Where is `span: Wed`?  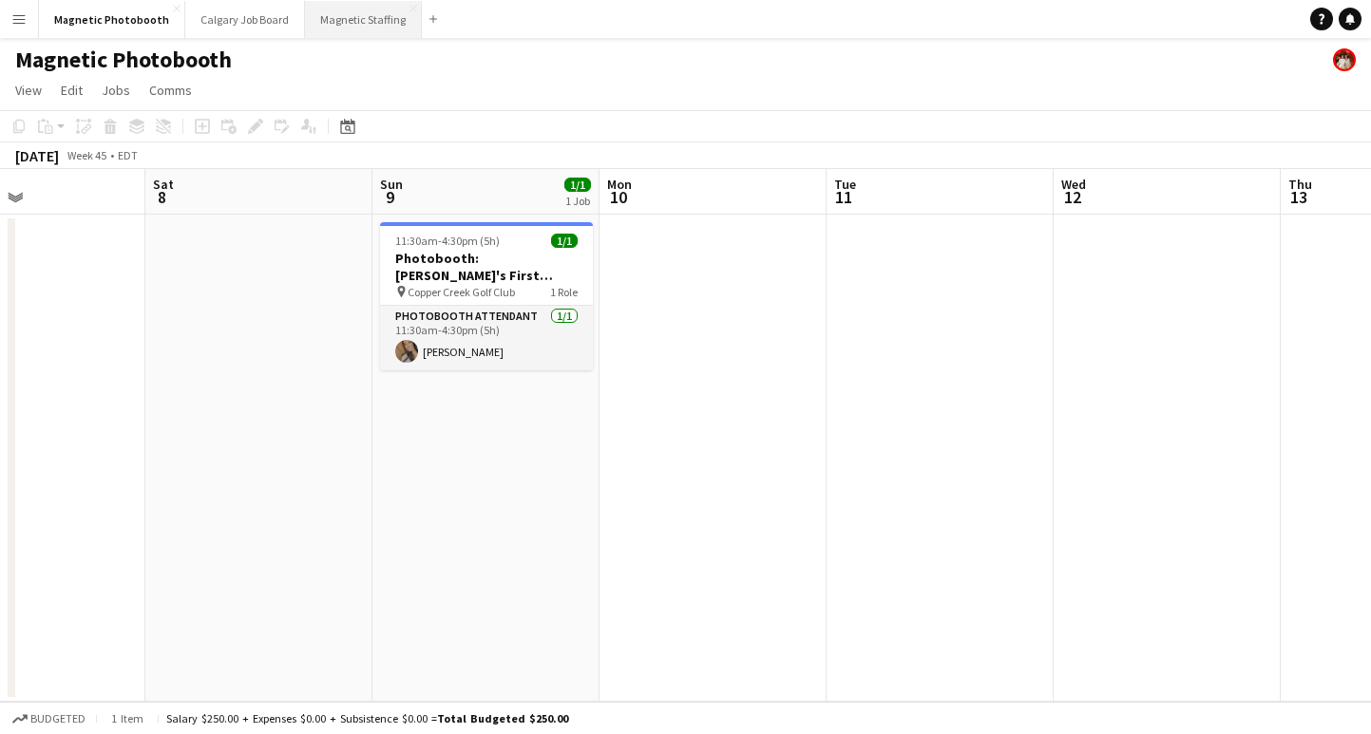 span: Wed is located at coordinates (1074, 184).